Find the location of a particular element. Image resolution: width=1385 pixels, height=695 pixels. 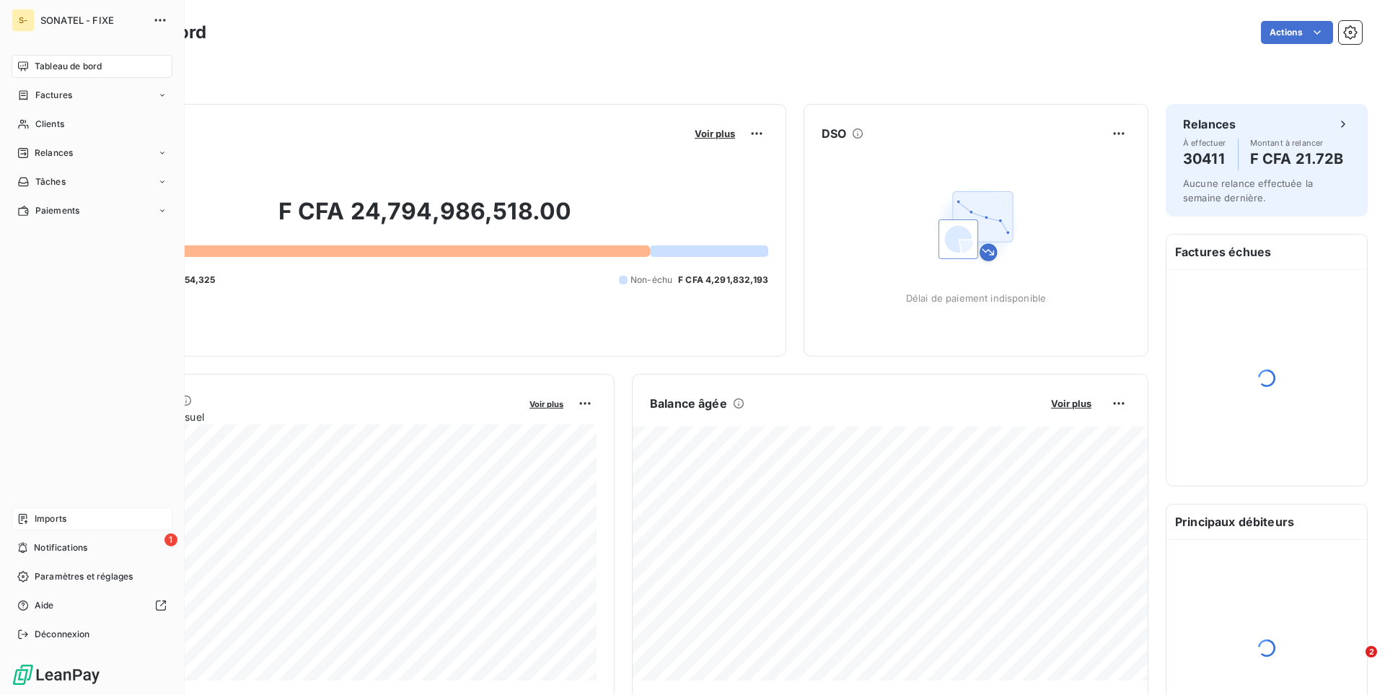

span: Délai de paiement indisponible is located at coordinates (976, 298).